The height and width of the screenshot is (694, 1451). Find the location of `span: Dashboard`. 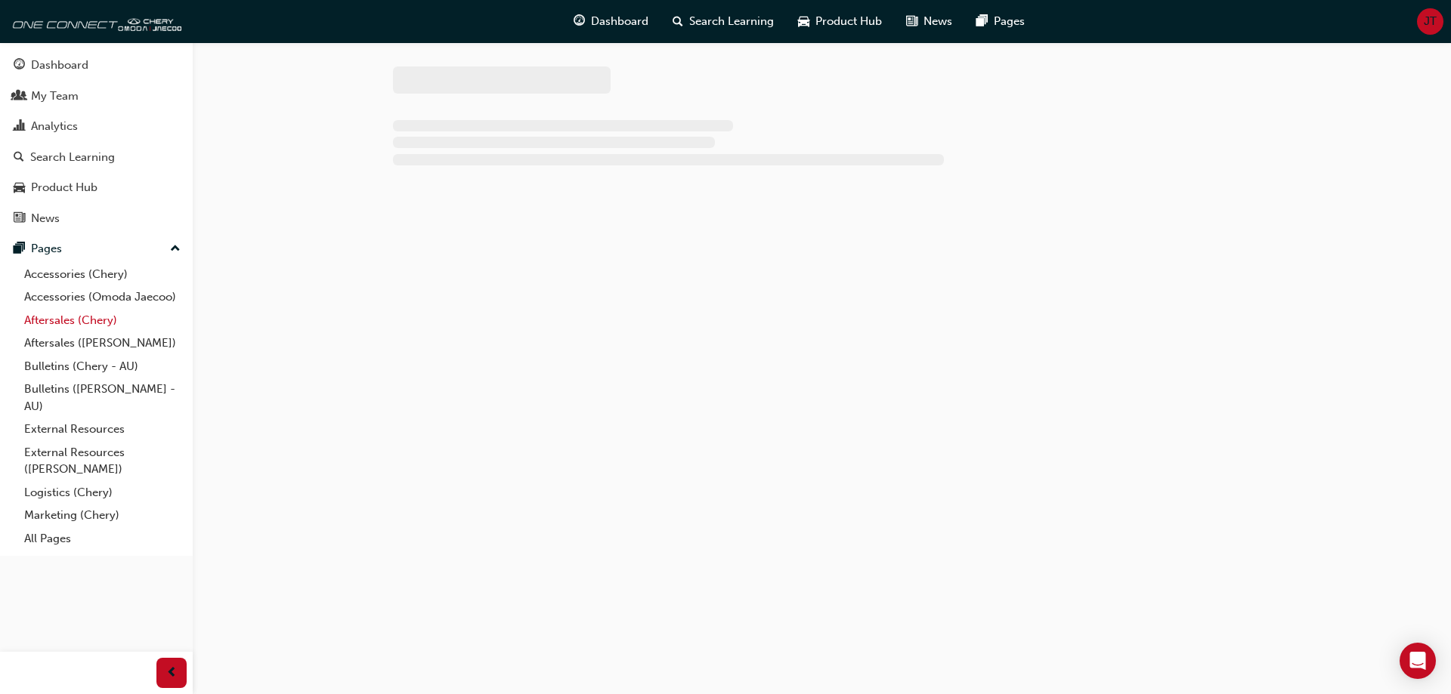

span: Dashboard is located at coordinates (620, 21).